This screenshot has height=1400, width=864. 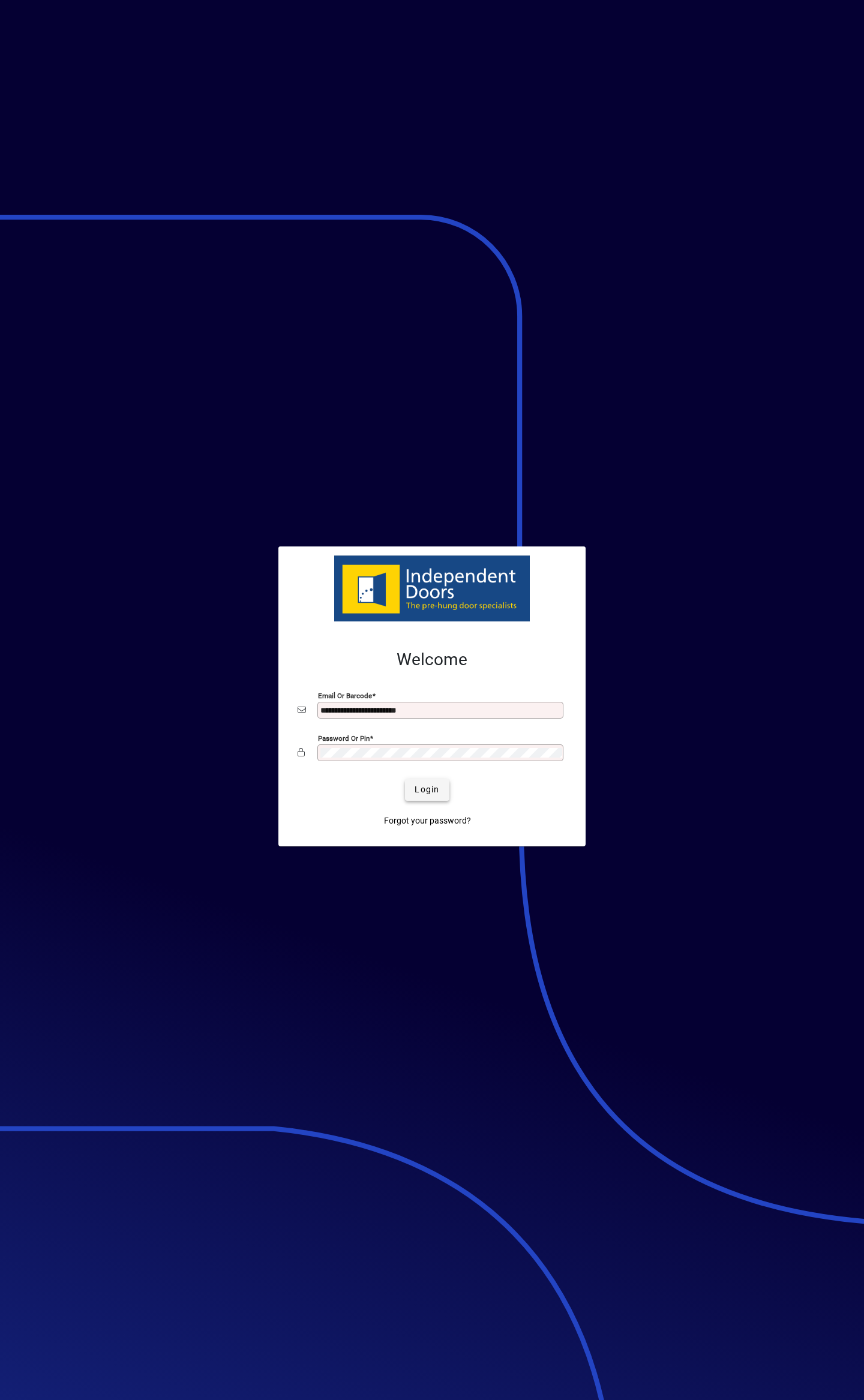 I want to click on mat-label: Password or Pin, so click(x=344, y=738).